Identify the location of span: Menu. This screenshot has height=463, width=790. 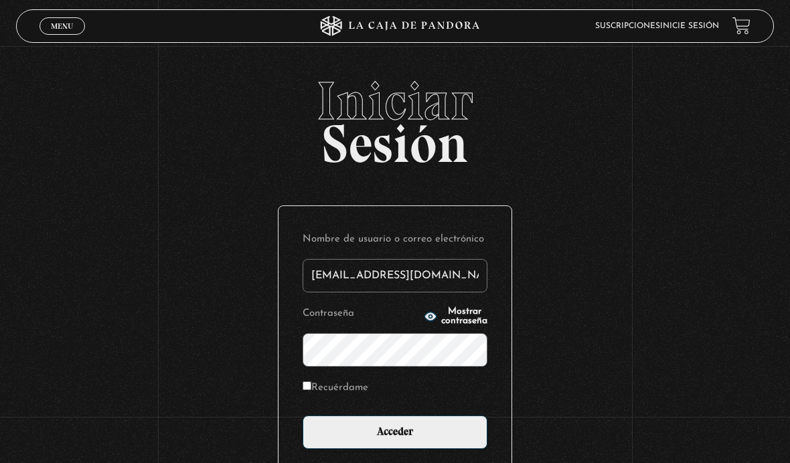
(62, 26).